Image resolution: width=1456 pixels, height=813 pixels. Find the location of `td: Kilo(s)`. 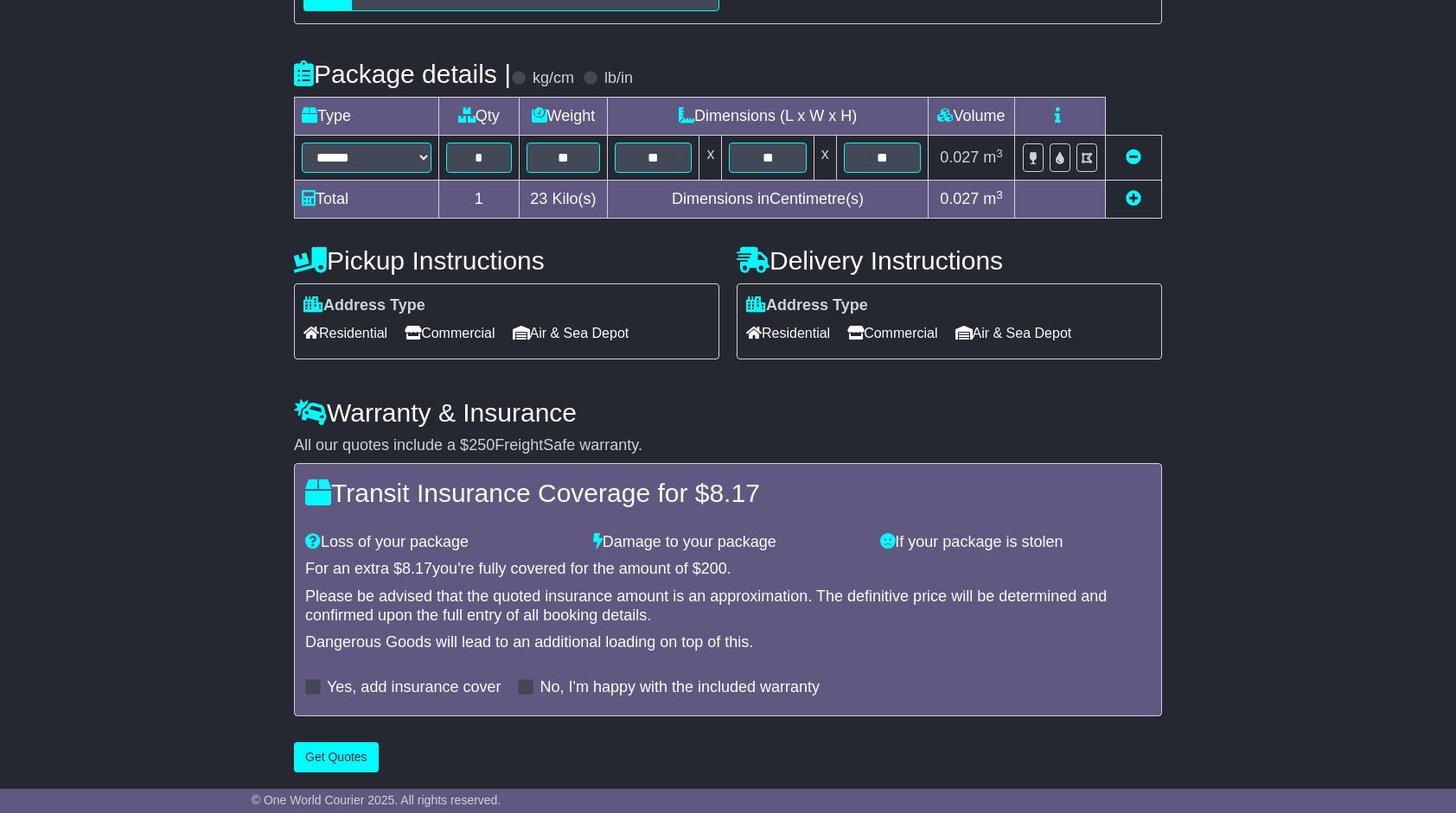

td: Kilo(s) is located at coordinates (563, 200).